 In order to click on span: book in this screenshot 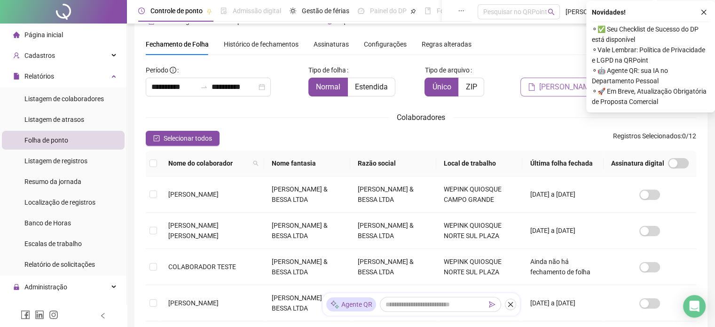, I will do `click(428, 11)`.